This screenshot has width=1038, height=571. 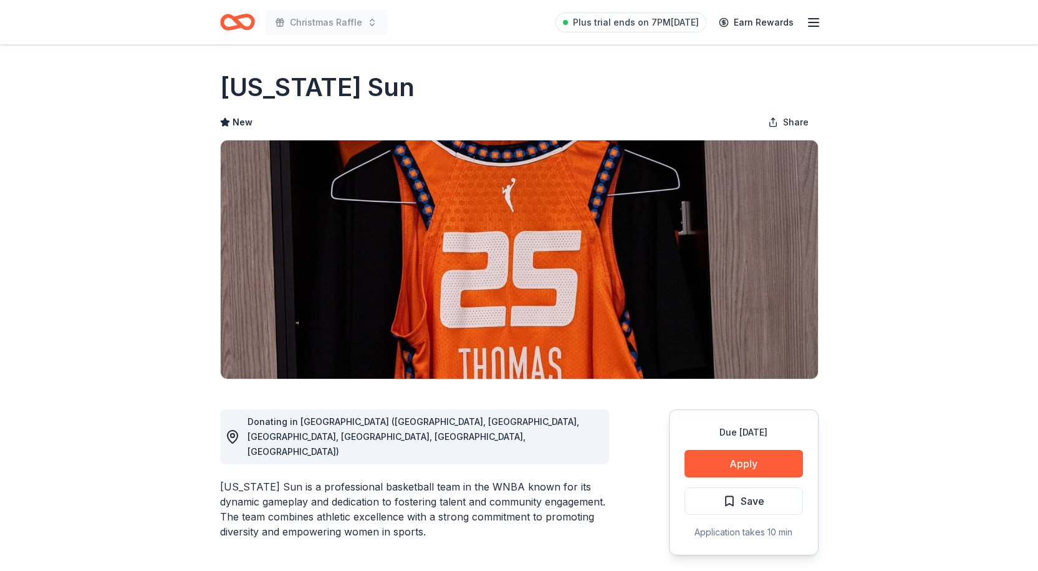 I want to click on button: Christmas Raffle, so click(x=326, y=22).